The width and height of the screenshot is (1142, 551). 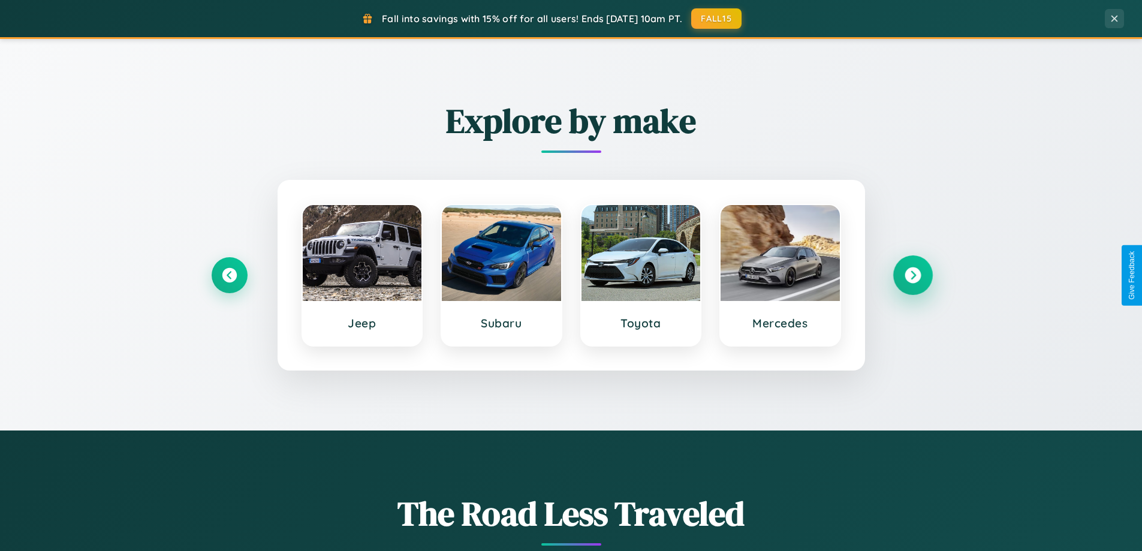 I want to click on h2: Explore by make, so click(x=571, y=120).